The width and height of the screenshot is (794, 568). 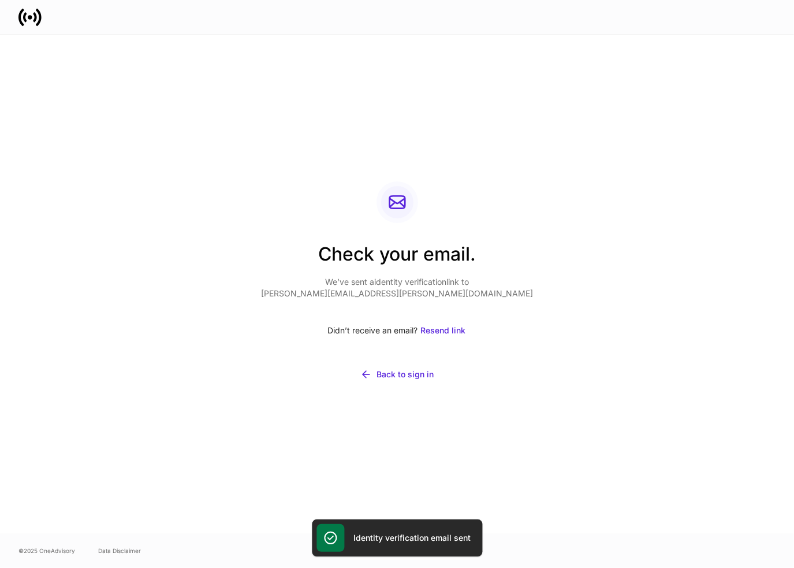 What do you see at coordinates (397, 259) in the screenshot?
I see `h2: Check your email.` at bounding box center [397, 259].